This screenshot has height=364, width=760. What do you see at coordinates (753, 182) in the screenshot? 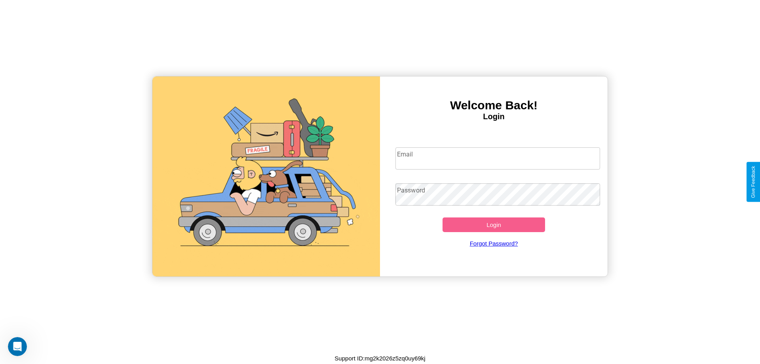
I see `div: Give Feedback` at bounding box center [753, 182].